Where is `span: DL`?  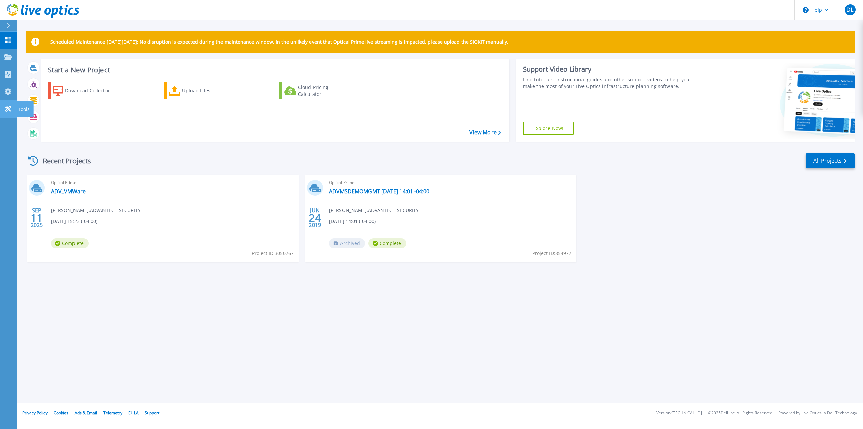 span: DL is located at coordinates (850, 10).